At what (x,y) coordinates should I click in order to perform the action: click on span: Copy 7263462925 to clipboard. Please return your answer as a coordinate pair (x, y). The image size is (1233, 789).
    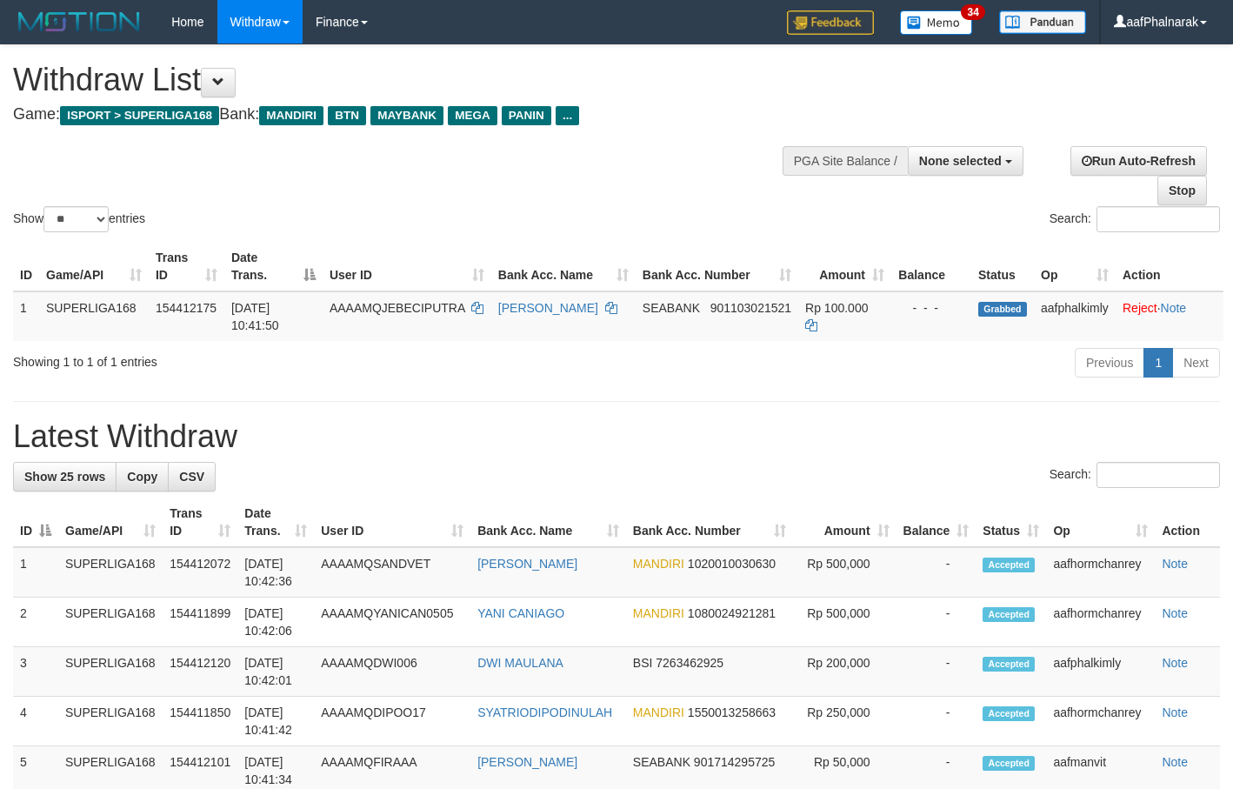
    Looking at the image, I should click on (690, 663).